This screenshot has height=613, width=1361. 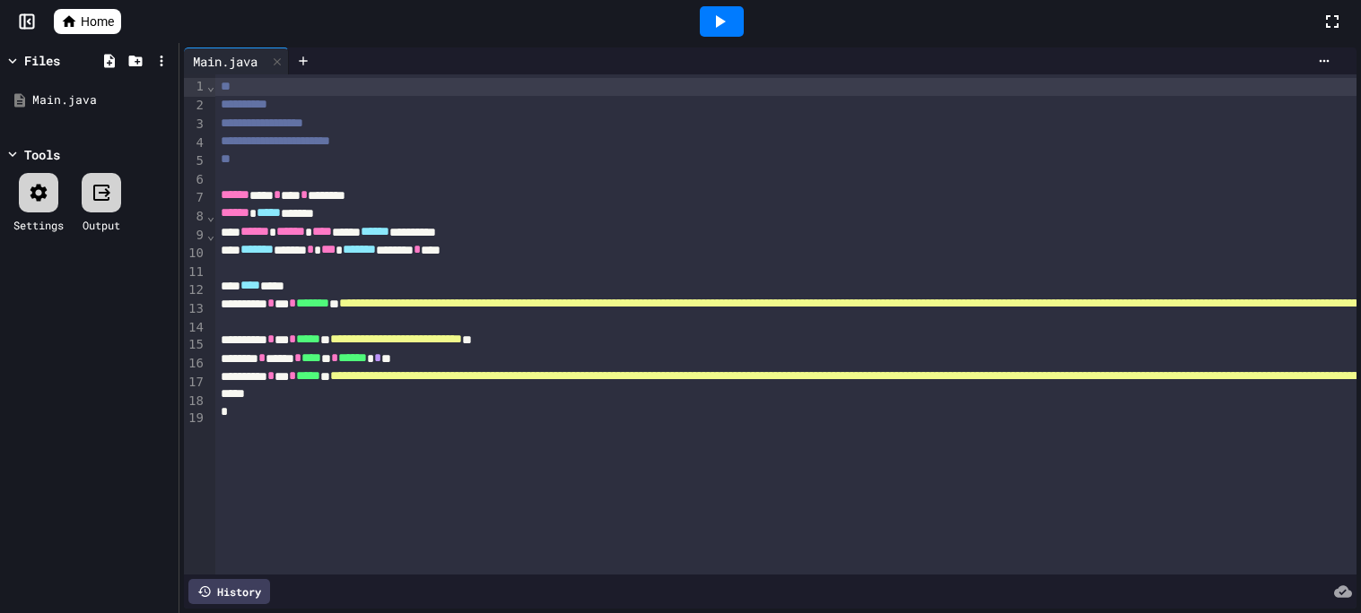 What do you see at coordinates (195, 254) in the screenshot?
I see `div: 10` at bounding box center [195, 254].